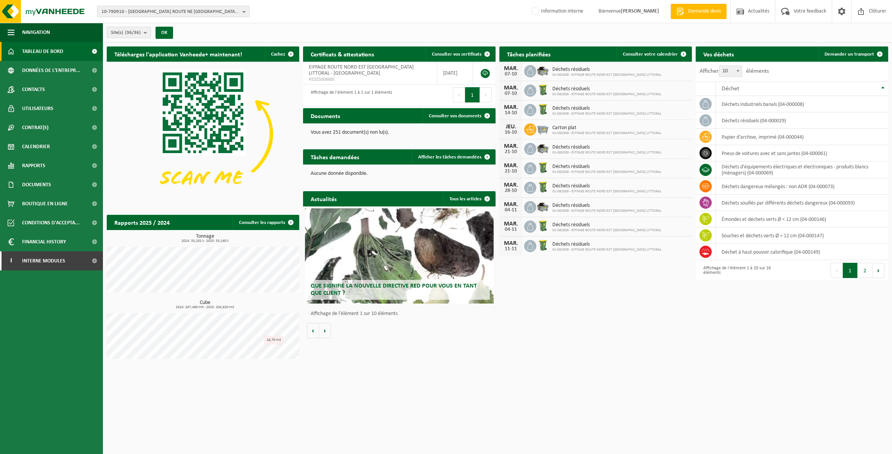 This screenshot has width=892, height=454. I want to click on label: Afficher éléments, so click(734, 71).